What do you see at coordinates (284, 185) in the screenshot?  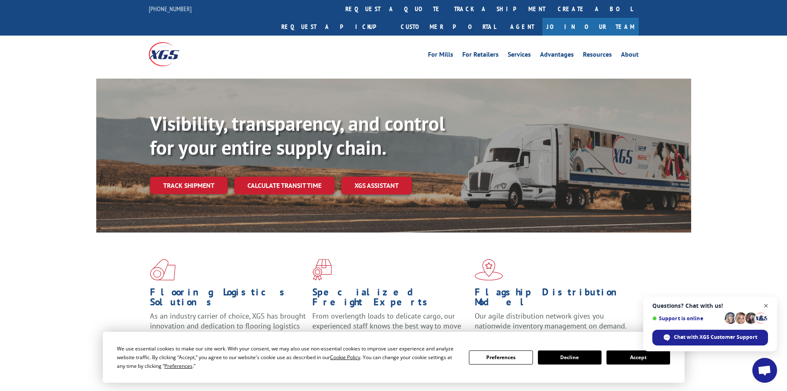 I see `a: Calculate transit time` at bounding box center [284, 185].